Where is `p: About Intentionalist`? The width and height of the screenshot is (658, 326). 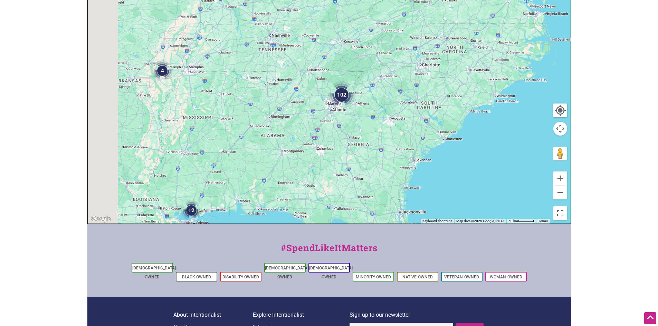 p: About Intentionalist is located at coordinates (213, 315).